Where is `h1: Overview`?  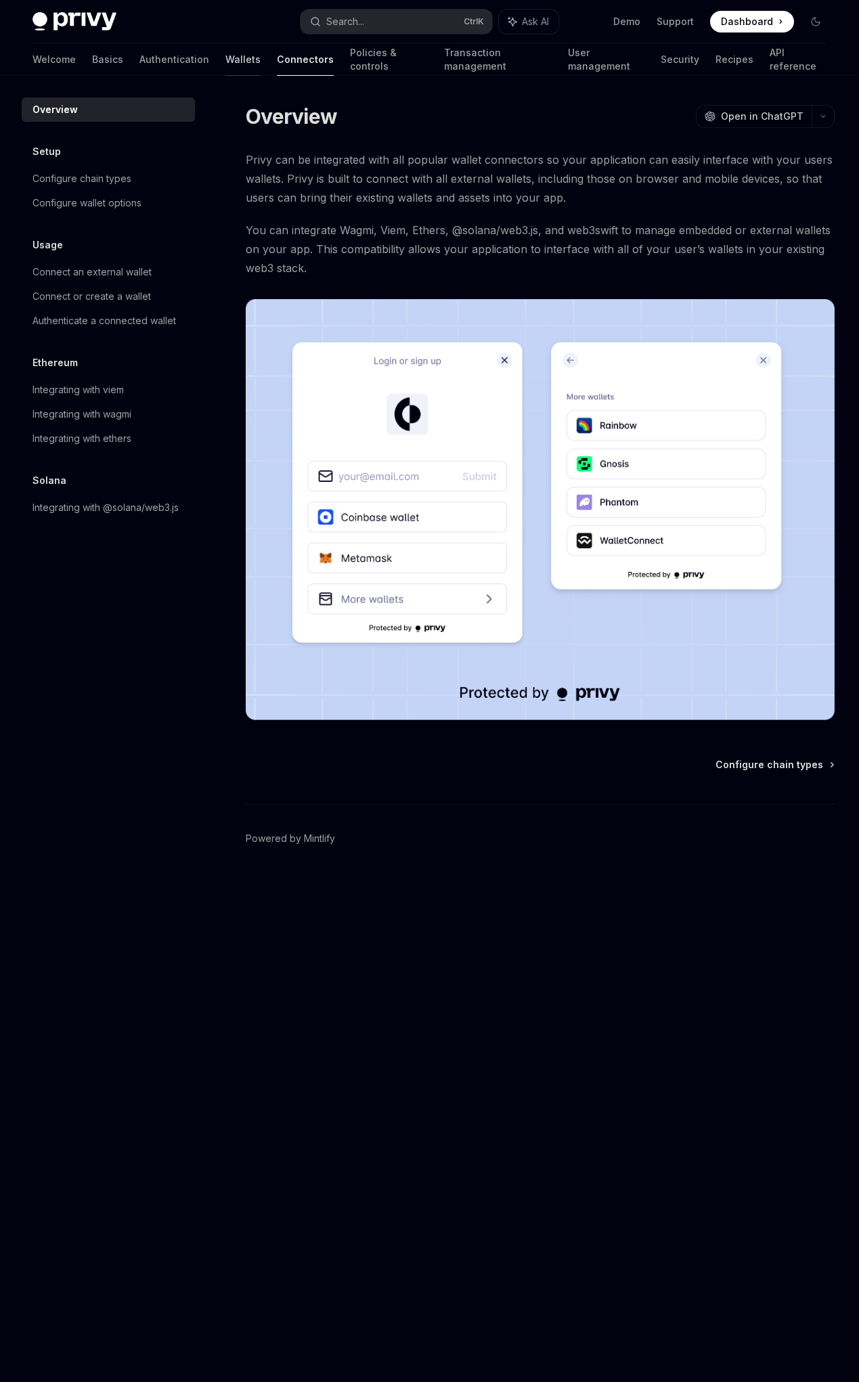 h1: Overview is located at coordinates (291, 116).